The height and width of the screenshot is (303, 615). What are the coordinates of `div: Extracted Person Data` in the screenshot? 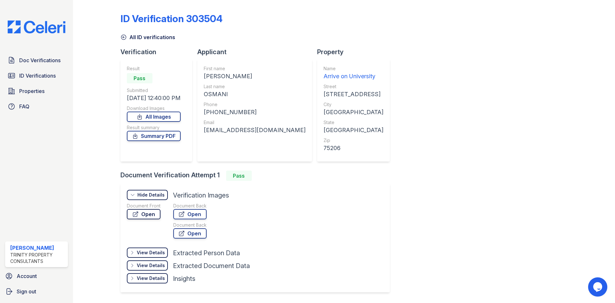 It's located at (206, 253).